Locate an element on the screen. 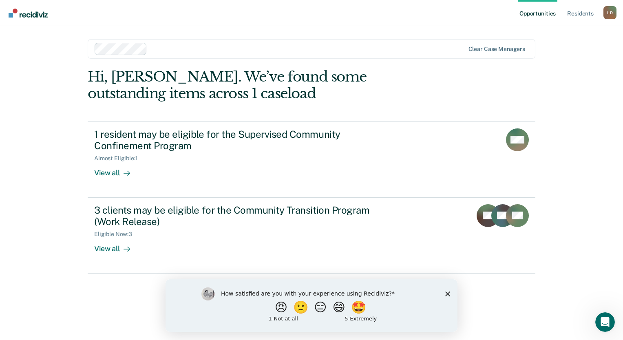 This screenshot has height=340, width=623. div: L D is located at coordinates (610, 13).